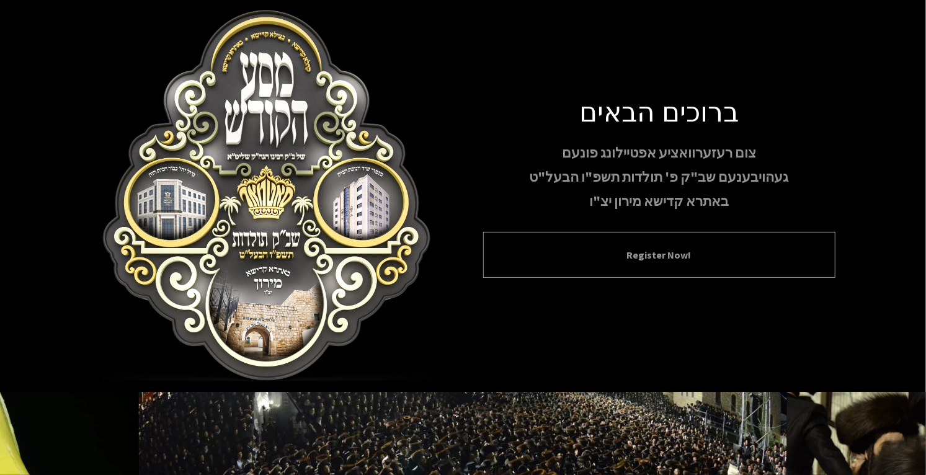  What do you see at coordinates (660, 255) in the screenshot?
I see `button: Register Now!` at bounding box center [660, 255].